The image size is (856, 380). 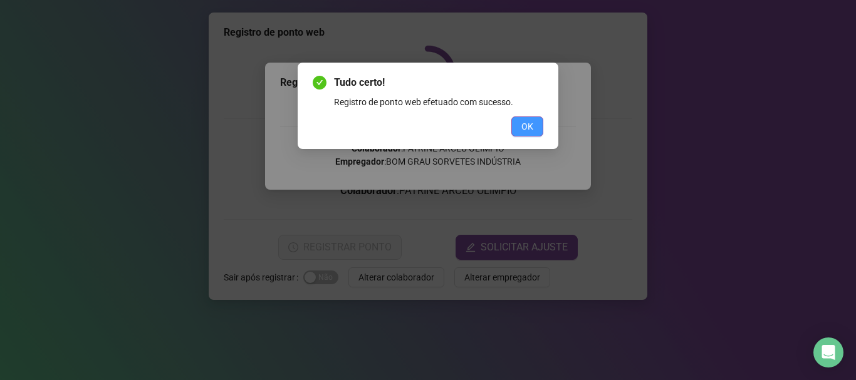 What do you see at coordinates (439, 102) in the screenshot?
I see `div: Registro de ponto web efetuado com sucesso.` at bounding box center [439, 102].